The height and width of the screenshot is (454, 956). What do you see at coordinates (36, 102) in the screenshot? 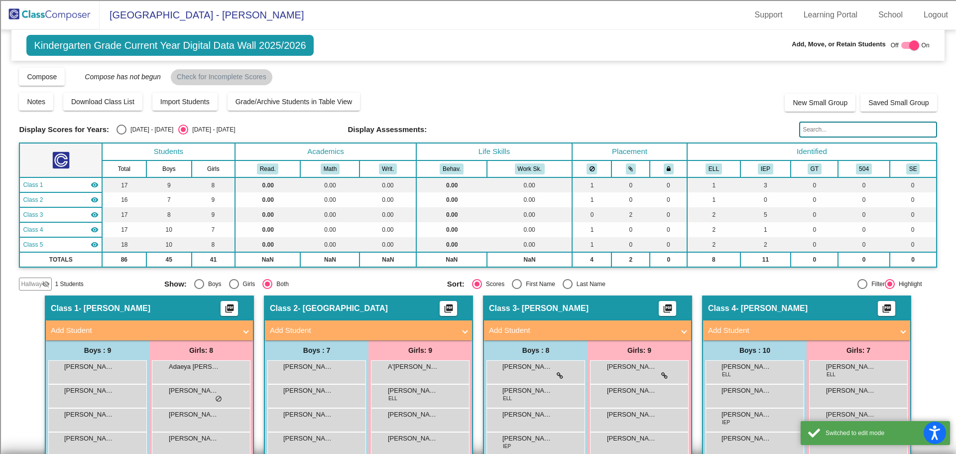
I see `span: Notes` at bounding box center [36, 102].